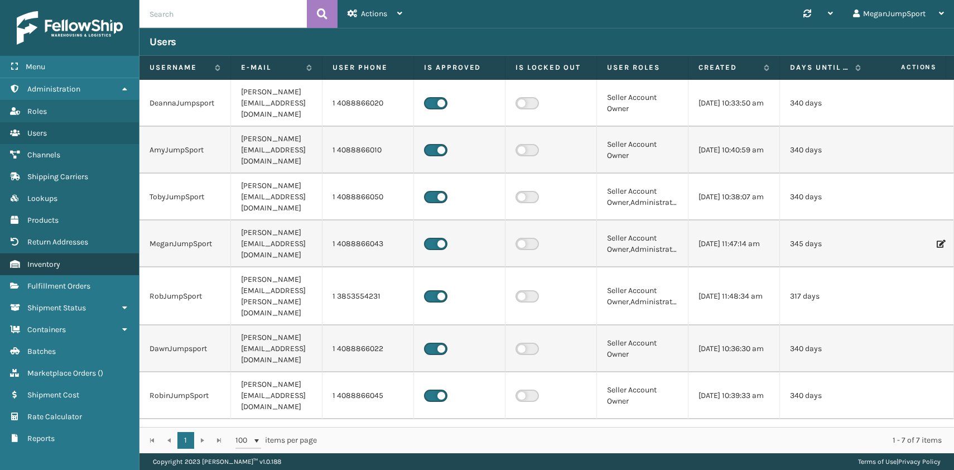 The height and width of the screenshot is (470, 954). What do you see at coordinates (820, 68) in the screenshot?
I see `label: Days until password expires` at bounding box center [820, 68].